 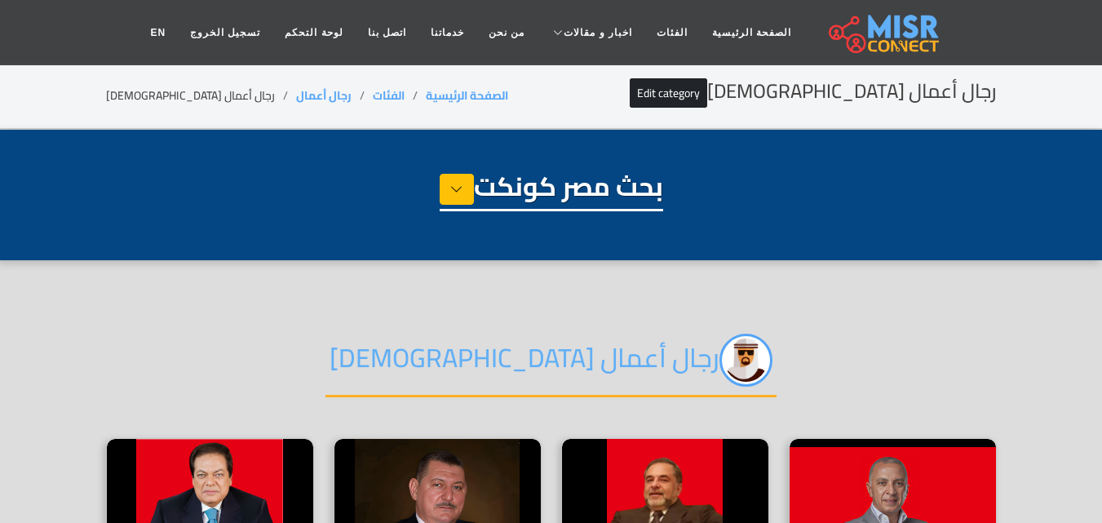 What do you see at coordinates (884, 33) in the screenshot?
I see `img: main.misr_connect` at bounding box center [884, 33].